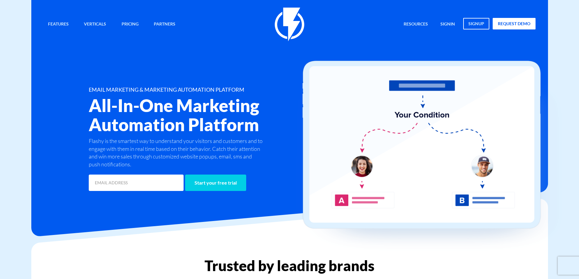 Image resolution: width=579 pixels, height=279 pixels. What do you see at coordinates (164, 24) in the screenshot?
I see `a: Partners` at bounding box center [164, 24].